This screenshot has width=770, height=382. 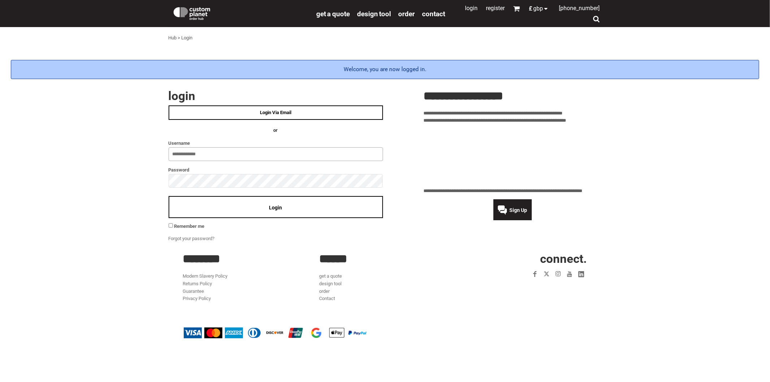 What do you see at coordinates (193, 333) in the screenshot?
I see `img: Visa` at bounding box center [193, 333].